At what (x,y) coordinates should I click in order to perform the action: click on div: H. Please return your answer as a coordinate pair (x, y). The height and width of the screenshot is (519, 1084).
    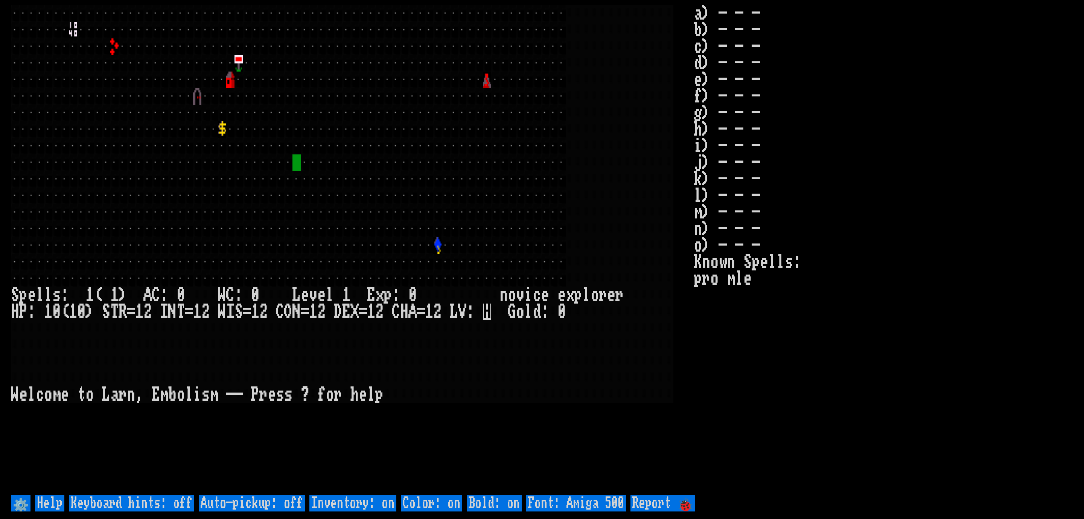
    Looking at the image, I should click on (404, 312).